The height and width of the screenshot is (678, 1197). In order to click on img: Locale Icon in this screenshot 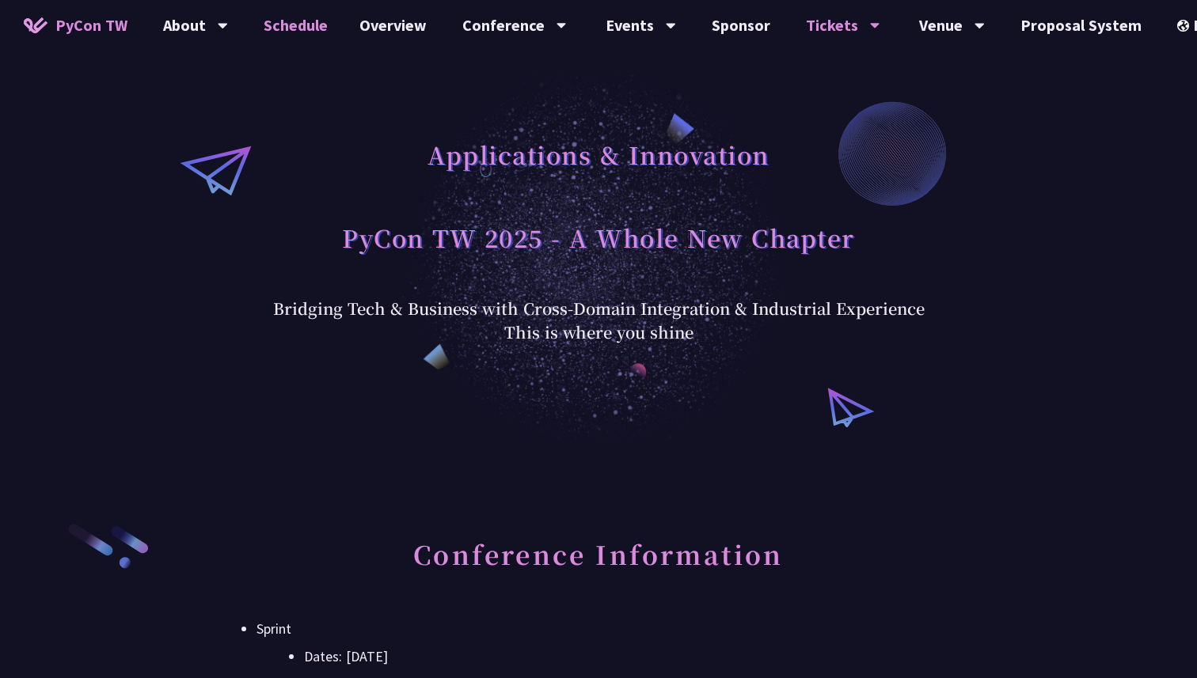, I will do `click(1185, 25)`.